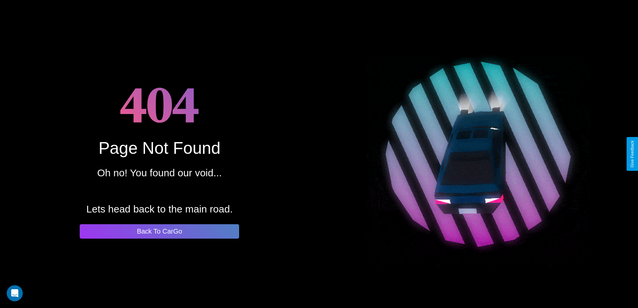 The image size is (638, 308). I want to click on div: Page Not Found, so click(160, 148).